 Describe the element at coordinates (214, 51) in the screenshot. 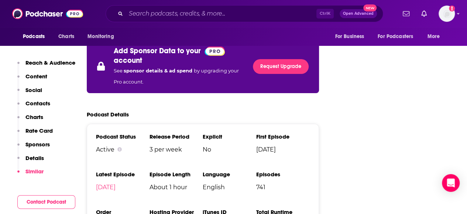

I see `img: Podchaser Pro` at that location.